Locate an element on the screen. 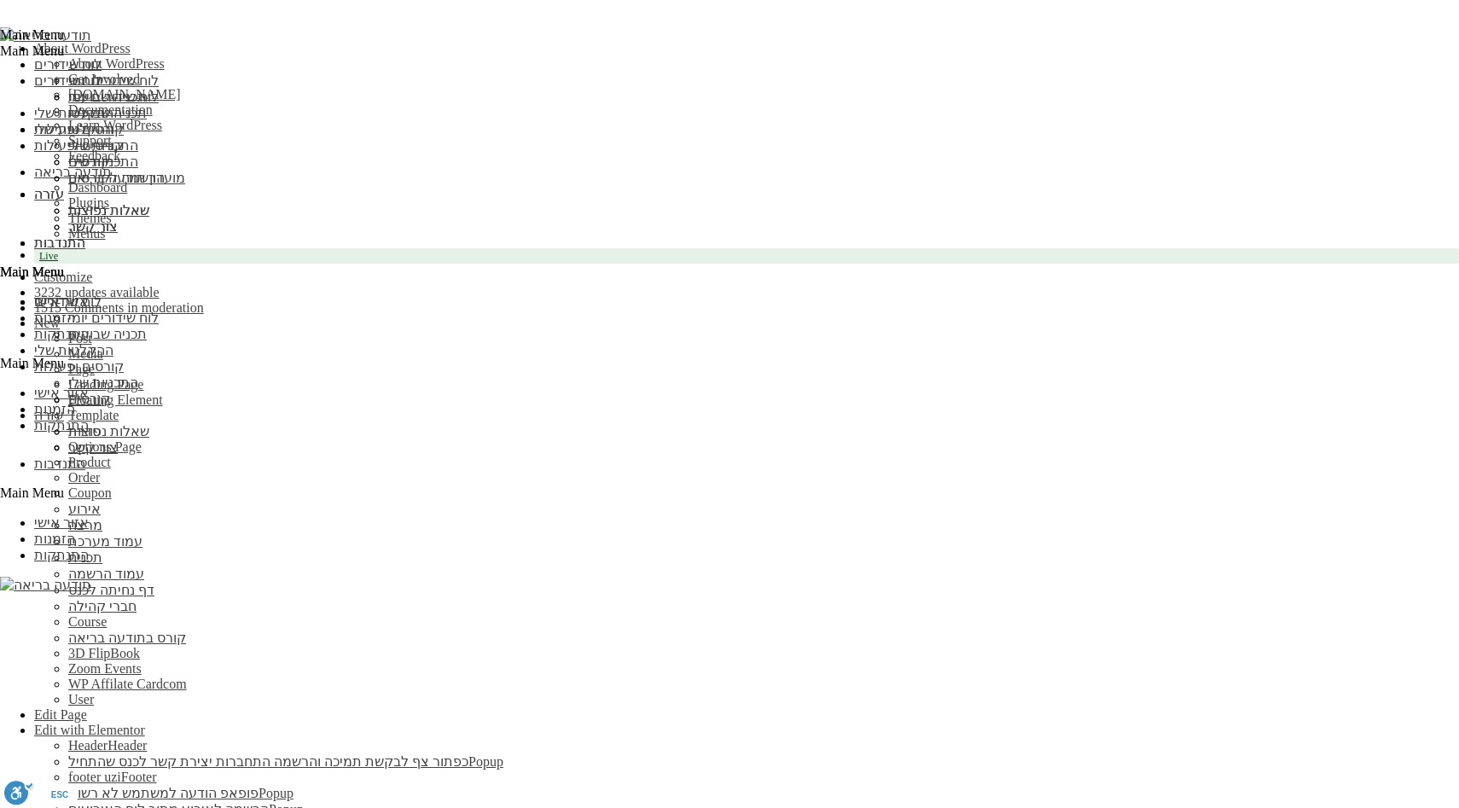 Image resolution: width=1459 pixels, height=808 pixels. span: footer uzi is located at coordinates (95, 776).